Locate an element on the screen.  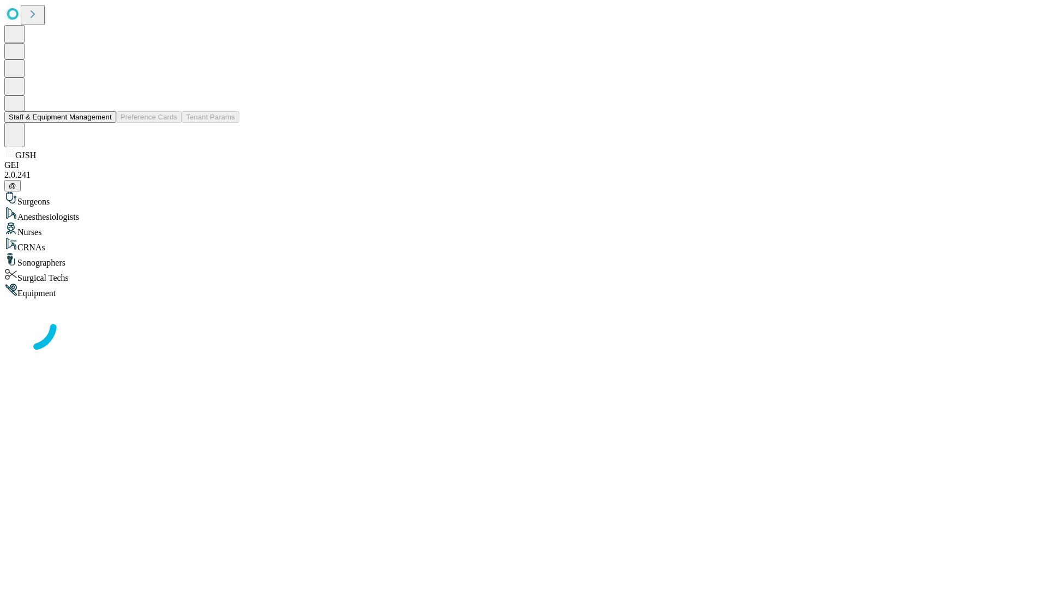
div: Nurses is located at coordinates (523, 230).